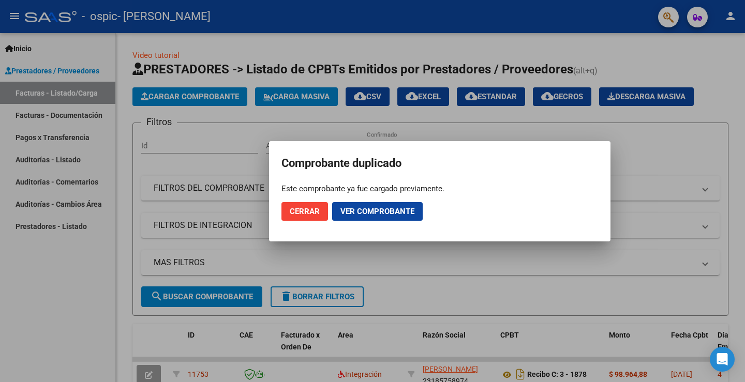  I want to click on span: Ver comprobante, so click(377, 212).